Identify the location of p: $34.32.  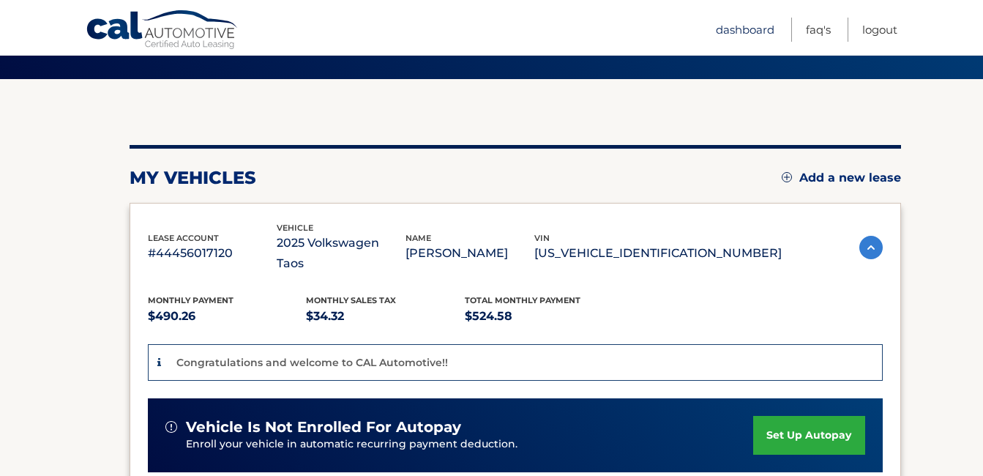
(385, 316).